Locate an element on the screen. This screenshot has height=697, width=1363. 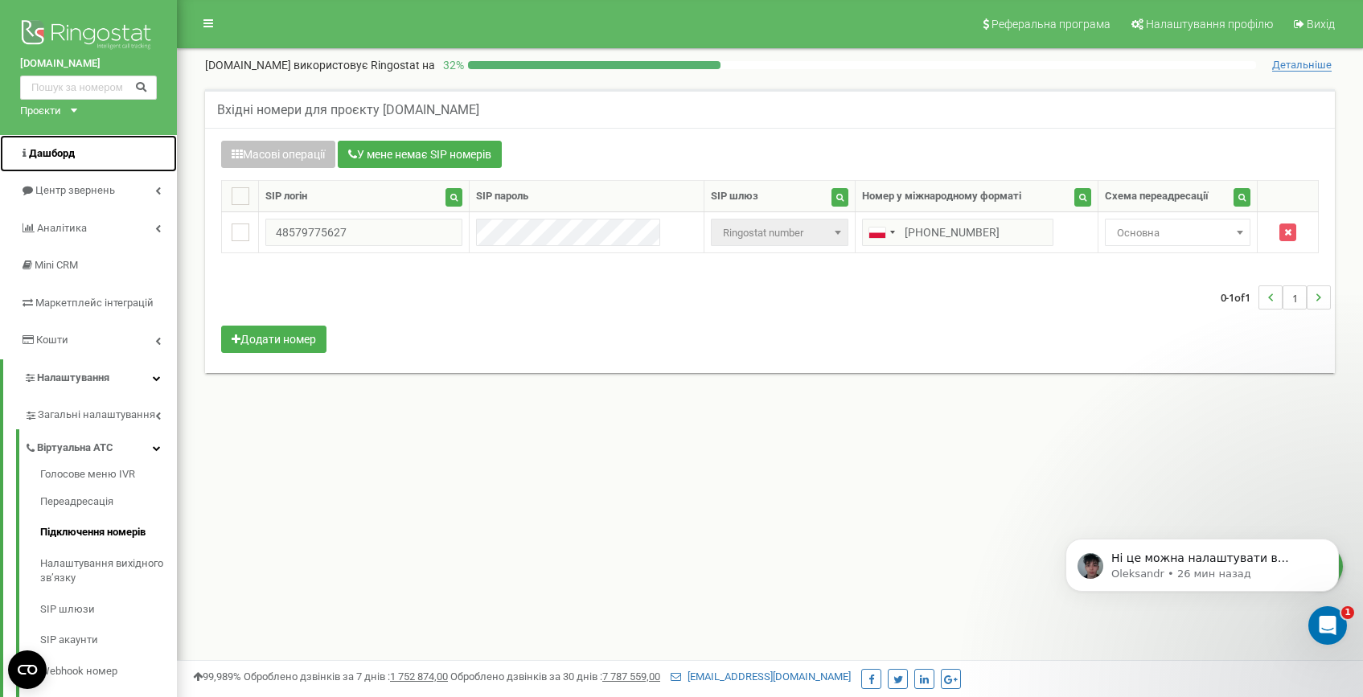
button: У мене немає SIP номерів is located at coordinates (420, 154).